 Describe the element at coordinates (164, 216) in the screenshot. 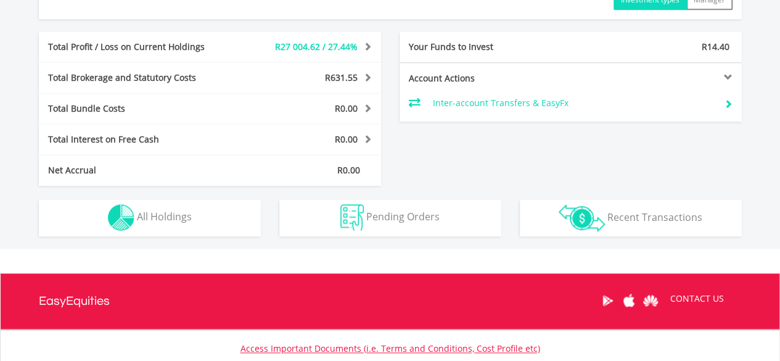

I see `span: All Holdings` at that location.